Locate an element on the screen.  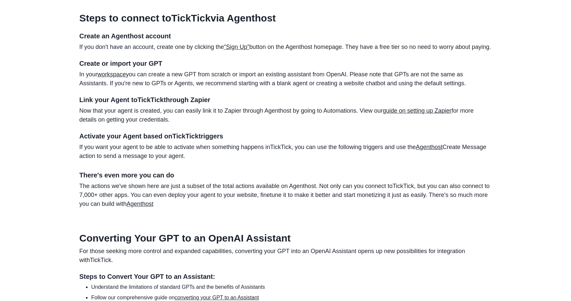
a: "Sign Up" is located at coordinates (237, 47).